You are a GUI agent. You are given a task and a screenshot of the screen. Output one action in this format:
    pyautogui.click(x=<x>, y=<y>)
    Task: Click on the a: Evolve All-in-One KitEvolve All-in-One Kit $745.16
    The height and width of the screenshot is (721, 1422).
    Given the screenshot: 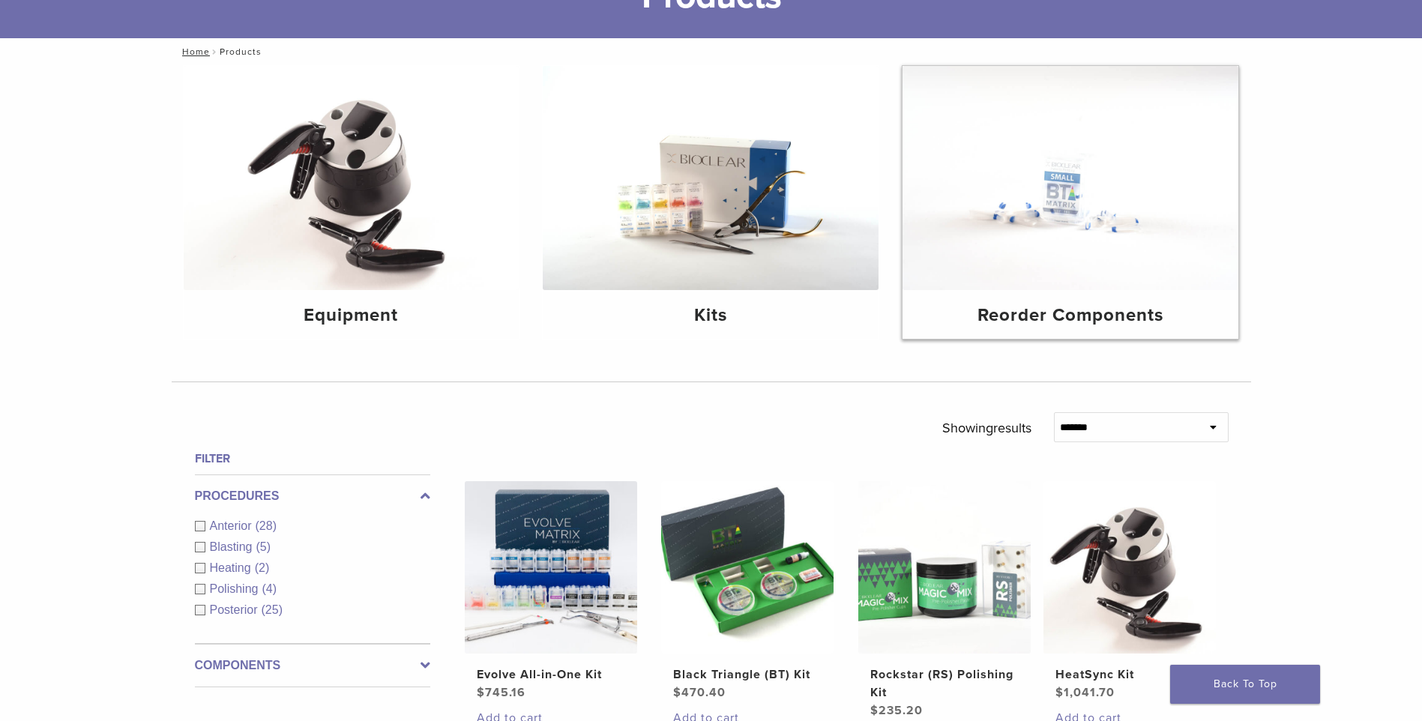 What is the action you would take?
    pyautogui.click(x=551, y=592)
    